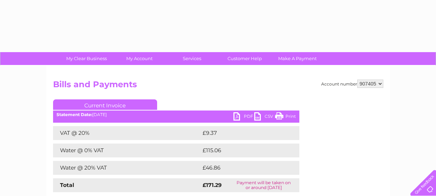 The height and width of the screenshot is (196, 436). I want to click on h2: Bills and Payments, so click(218, 86).